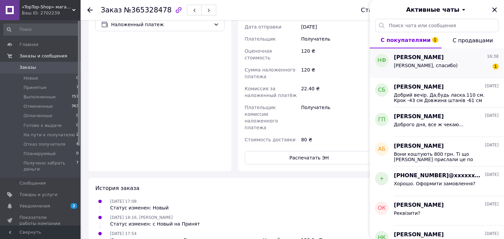 Image resolution: width=504 pixels, height=239 pixels. Describe the element at coordinates (406, 40) in the screenshot. I see `span: С покупателями` at that location.